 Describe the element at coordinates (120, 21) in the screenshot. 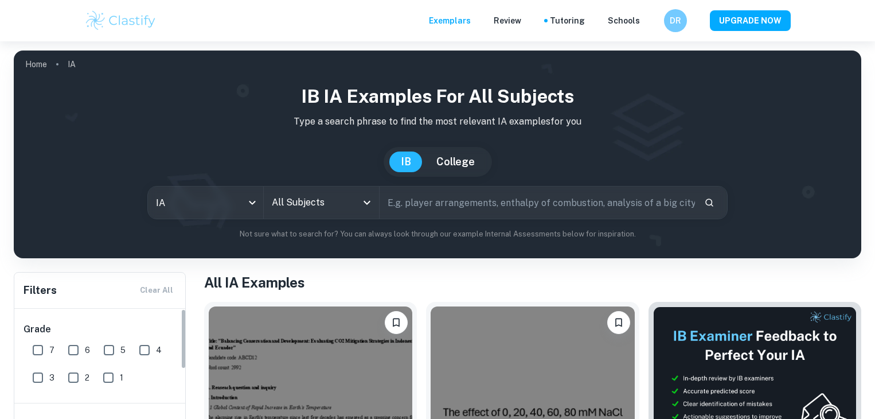

I see `img: Clastify logo` at that location.